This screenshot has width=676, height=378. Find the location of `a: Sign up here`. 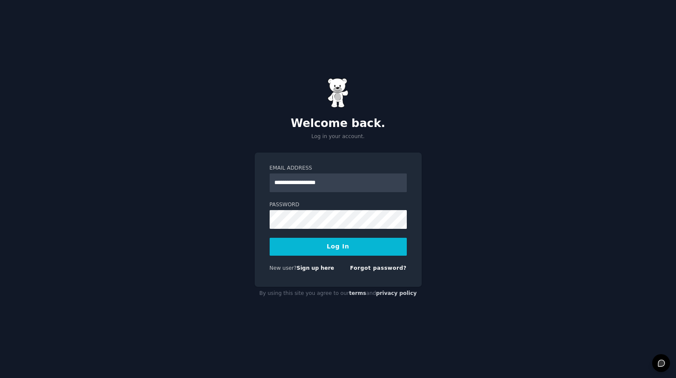

a: Sign up here is located at coordinates (315, 268).